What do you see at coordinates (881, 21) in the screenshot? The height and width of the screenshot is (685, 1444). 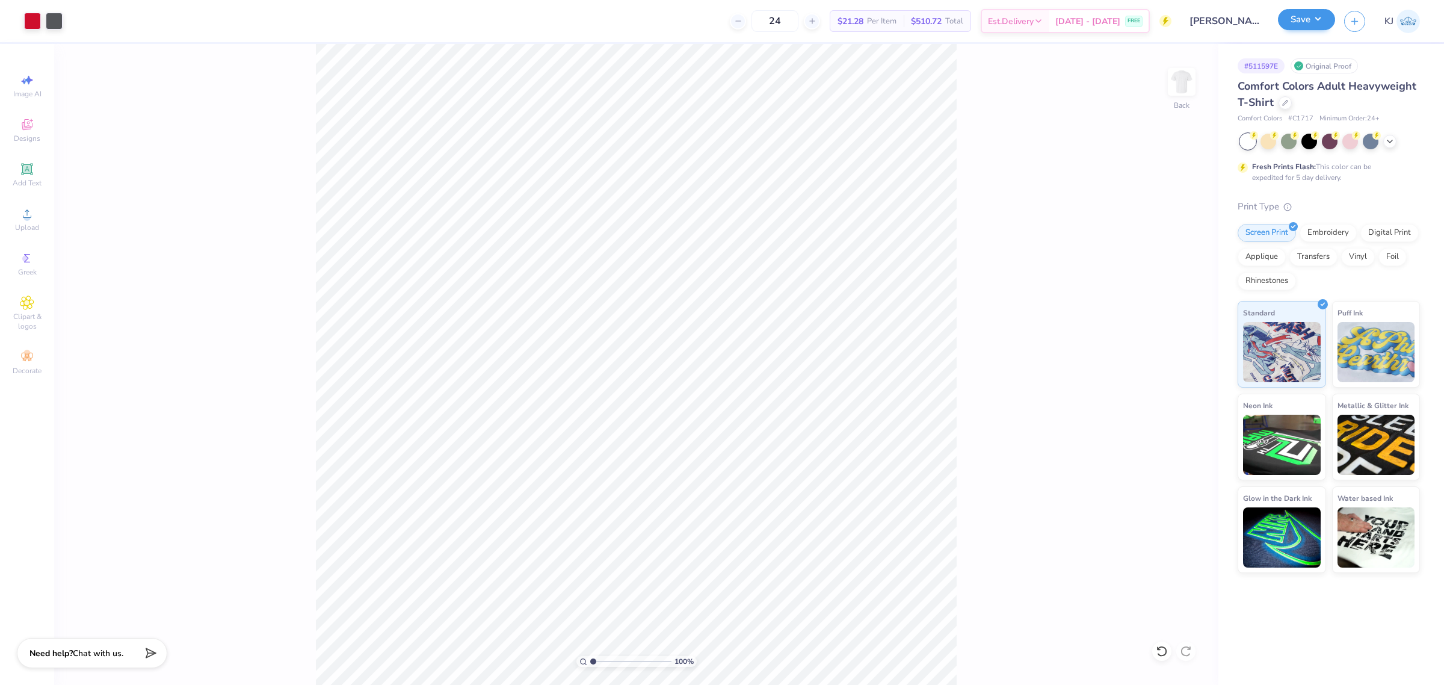 I see `span: Per Item` at bounding box center [881, 21].